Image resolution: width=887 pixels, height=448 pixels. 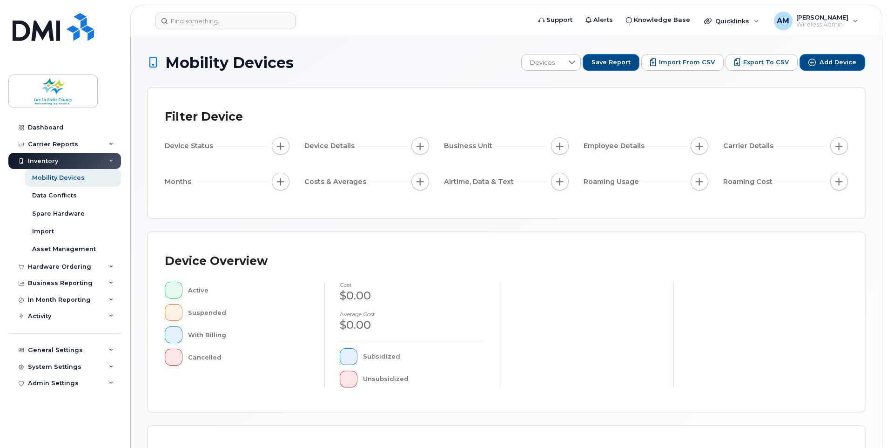 What do you see at coordinates (249, 357) in the screenshot?
I see `div: Cancelled` at bounding box center [249, 357].